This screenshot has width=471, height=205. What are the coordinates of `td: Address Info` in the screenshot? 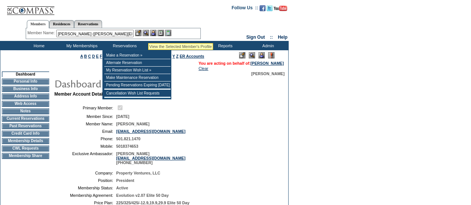 It's located at (25, 96).